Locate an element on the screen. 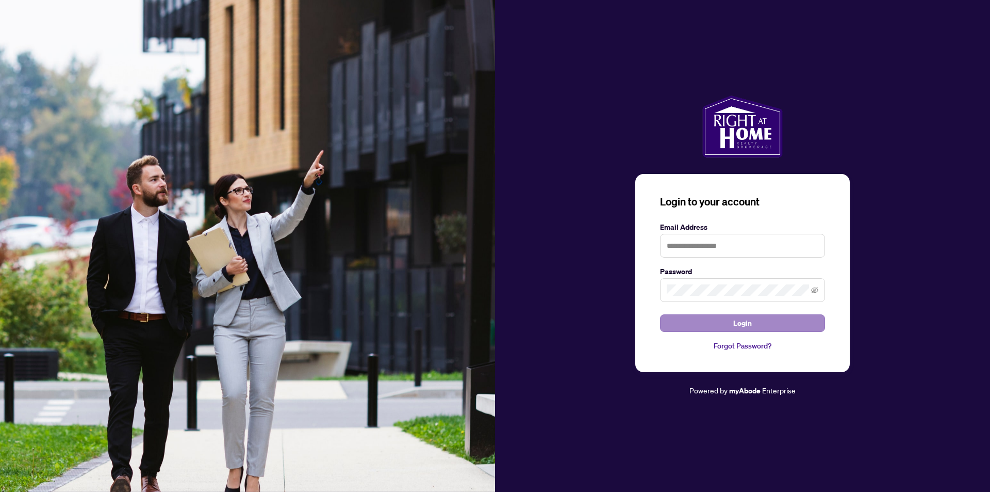 The width and height of the screenshot is (990, 492). button: Login is located at coordinates (743, 323).